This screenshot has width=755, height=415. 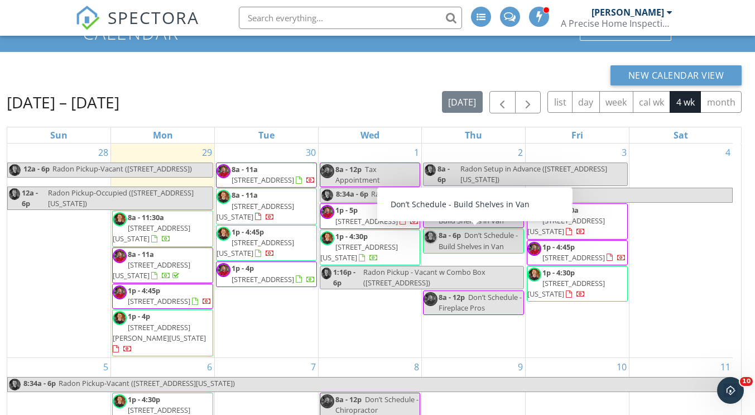 What do you see at coordinates (209, 367) in the screenshot?
I see `a: Go to October 6, 2025` at bounding box center [209, 367].